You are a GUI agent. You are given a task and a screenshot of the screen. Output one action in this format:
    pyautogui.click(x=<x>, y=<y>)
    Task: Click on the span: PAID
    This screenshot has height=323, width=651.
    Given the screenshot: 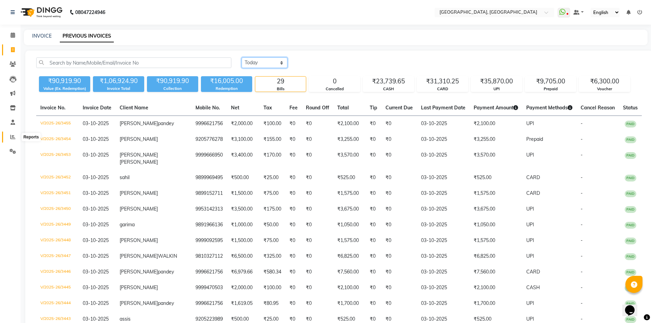 What is the action you would take?
    pyautogui.click(x=630, y=209)
    